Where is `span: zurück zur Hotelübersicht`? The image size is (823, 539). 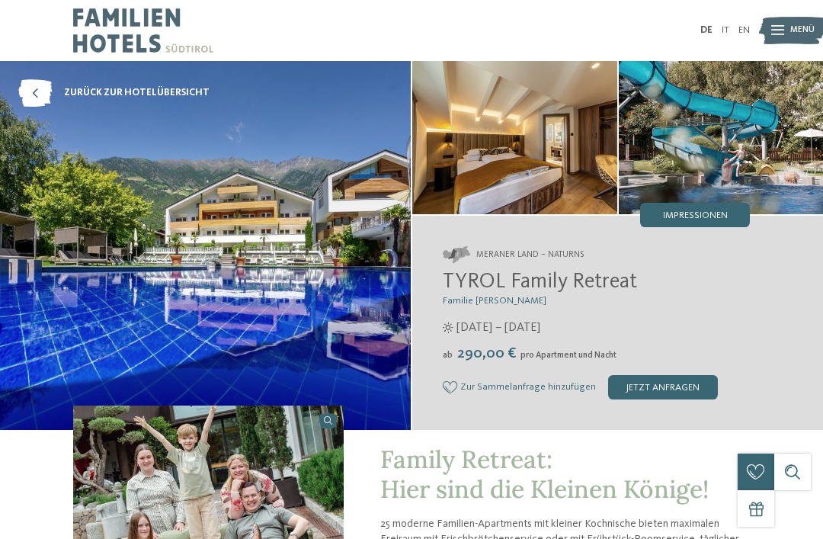 span: zurück zur Hotelübersicht is located at coordinates (136, 93).